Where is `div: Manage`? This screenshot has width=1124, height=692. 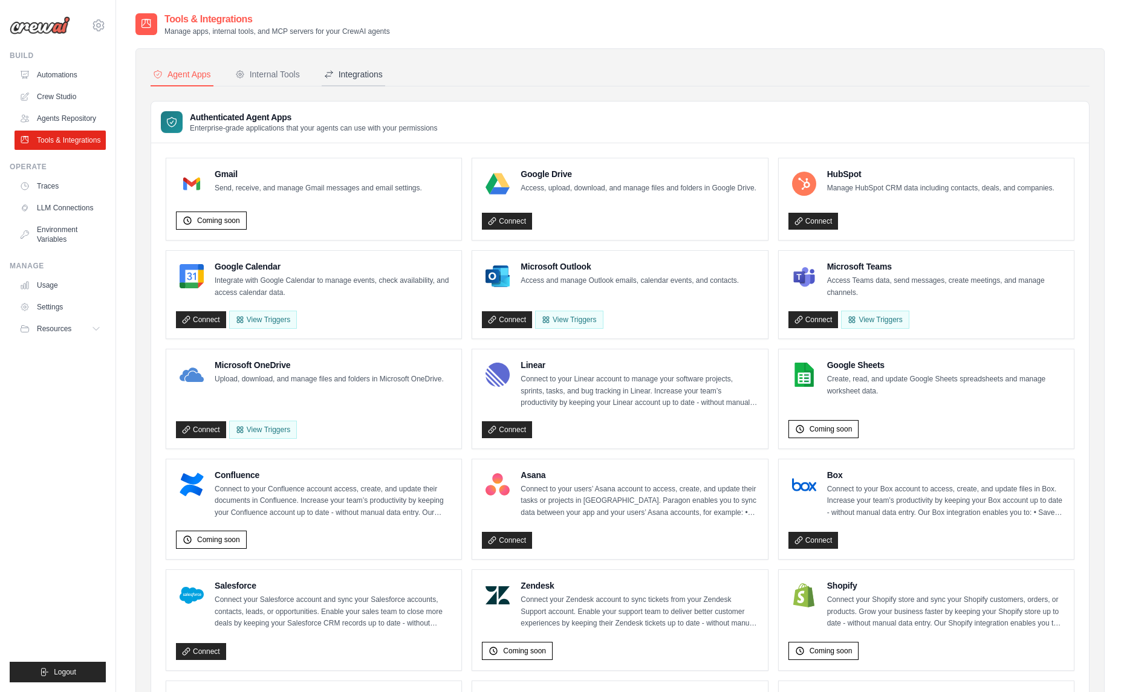
div: Manage is located at coordinates (57, 266).